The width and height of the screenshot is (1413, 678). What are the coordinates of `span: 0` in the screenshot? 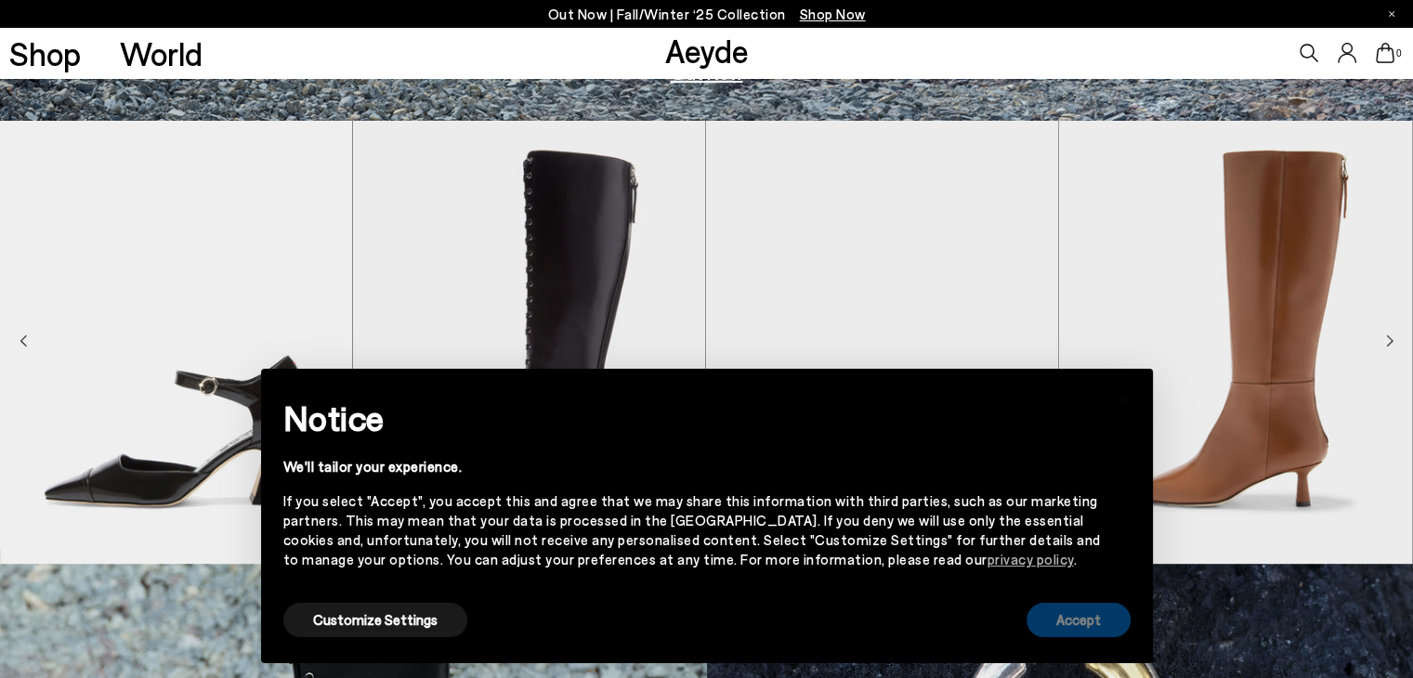 It's located at (1399, 53).